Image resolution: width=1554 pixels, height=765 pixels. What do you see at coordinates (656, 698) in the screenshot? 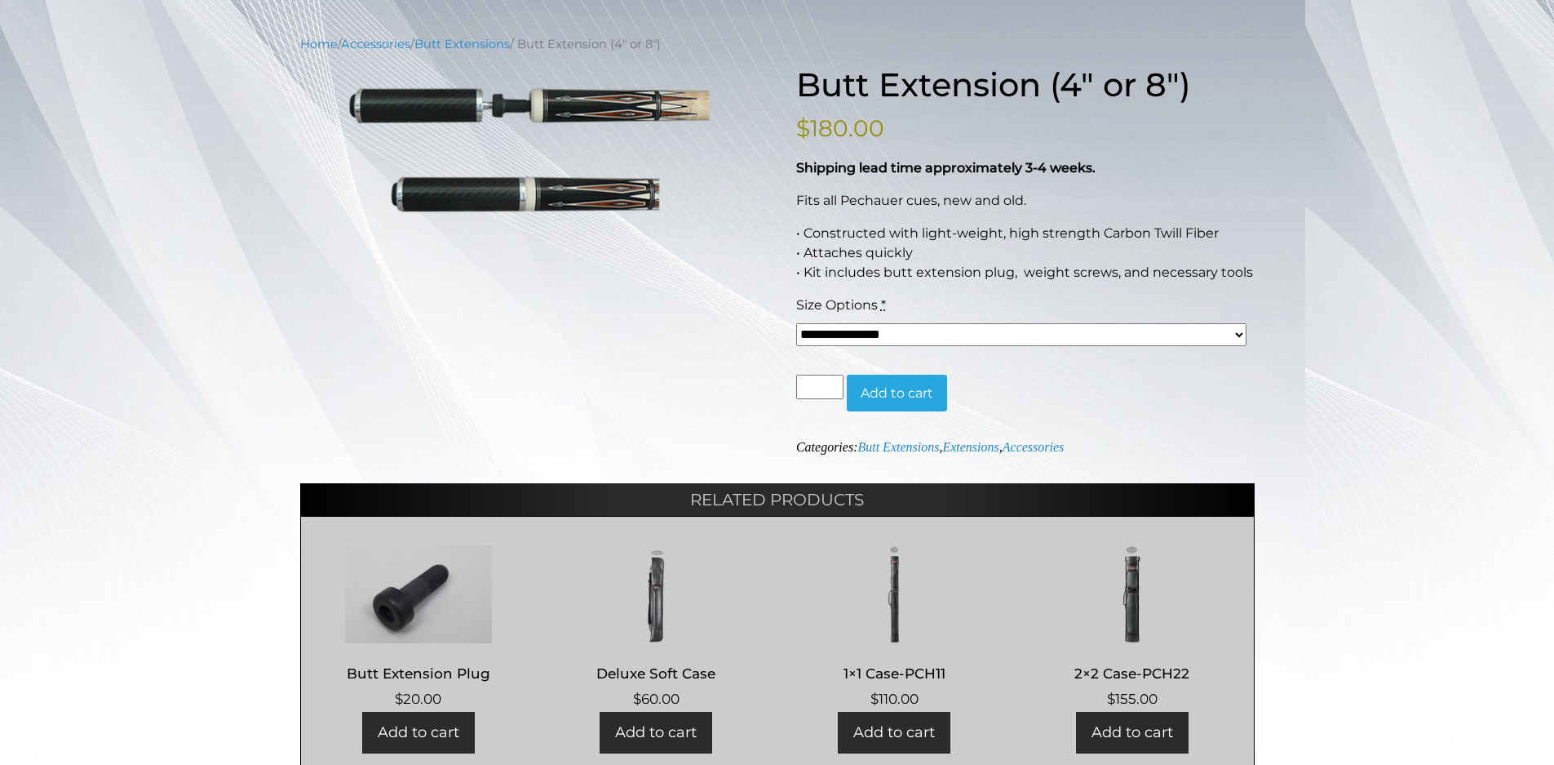
I see `bdi: 60.00` at bounding box center [656, 698].